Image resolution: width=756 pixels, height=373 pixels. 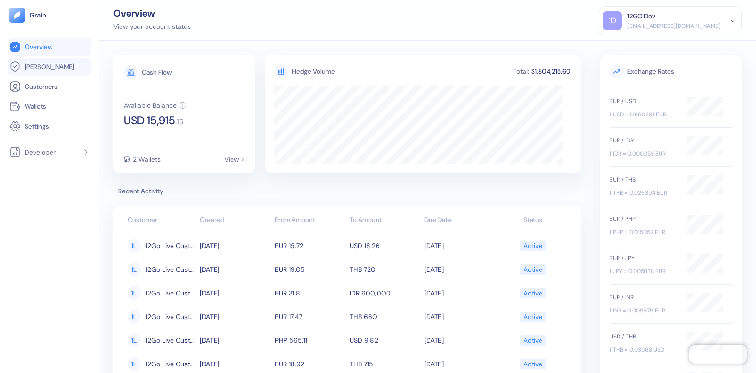 What do you see at coordinates (533, 220) in the screenshot?
I see `div: Status` at bounding box center [533, 220].